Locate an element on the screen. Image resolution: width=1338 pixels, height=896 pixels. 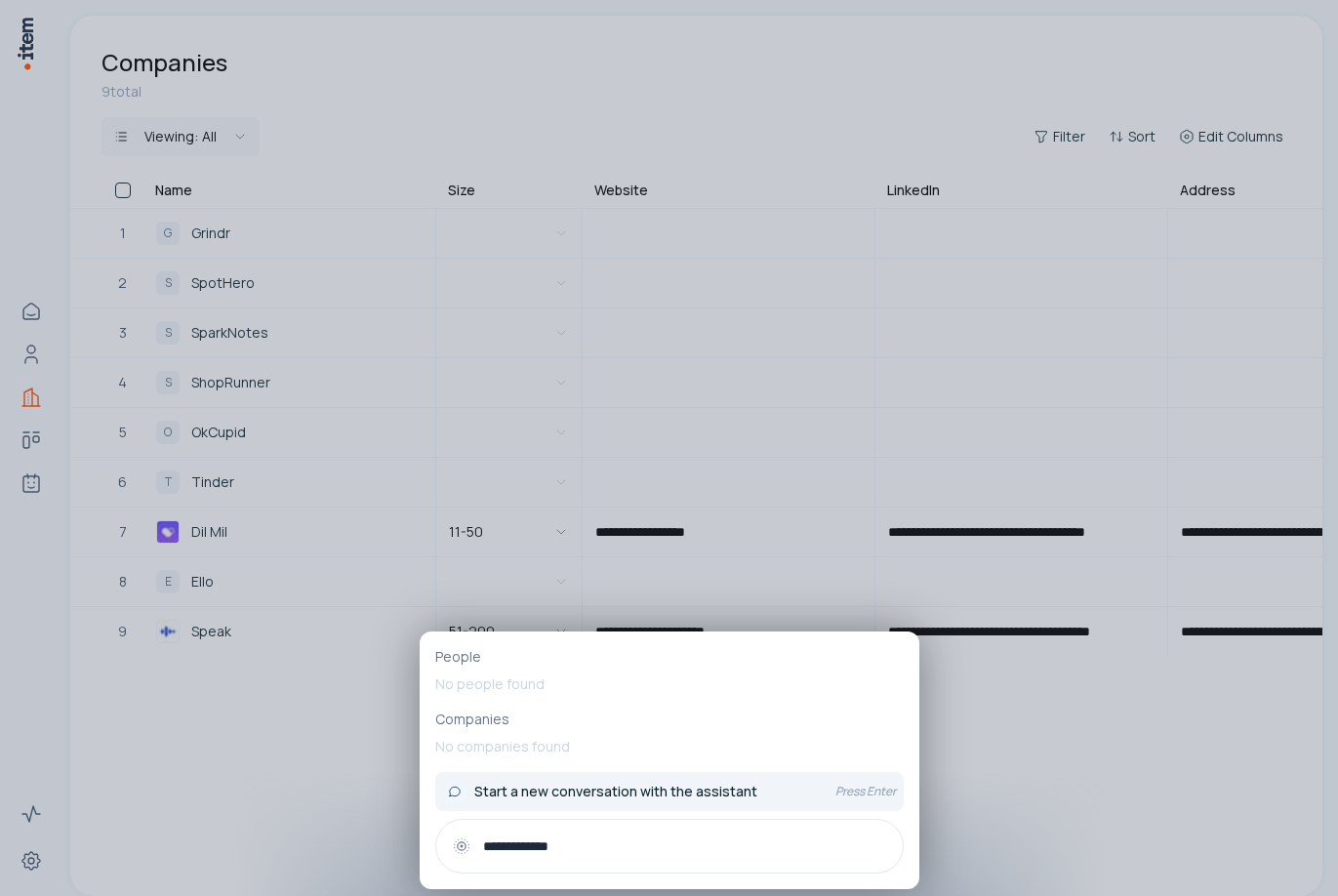
p: Companies is located at coordinates (669, 719).